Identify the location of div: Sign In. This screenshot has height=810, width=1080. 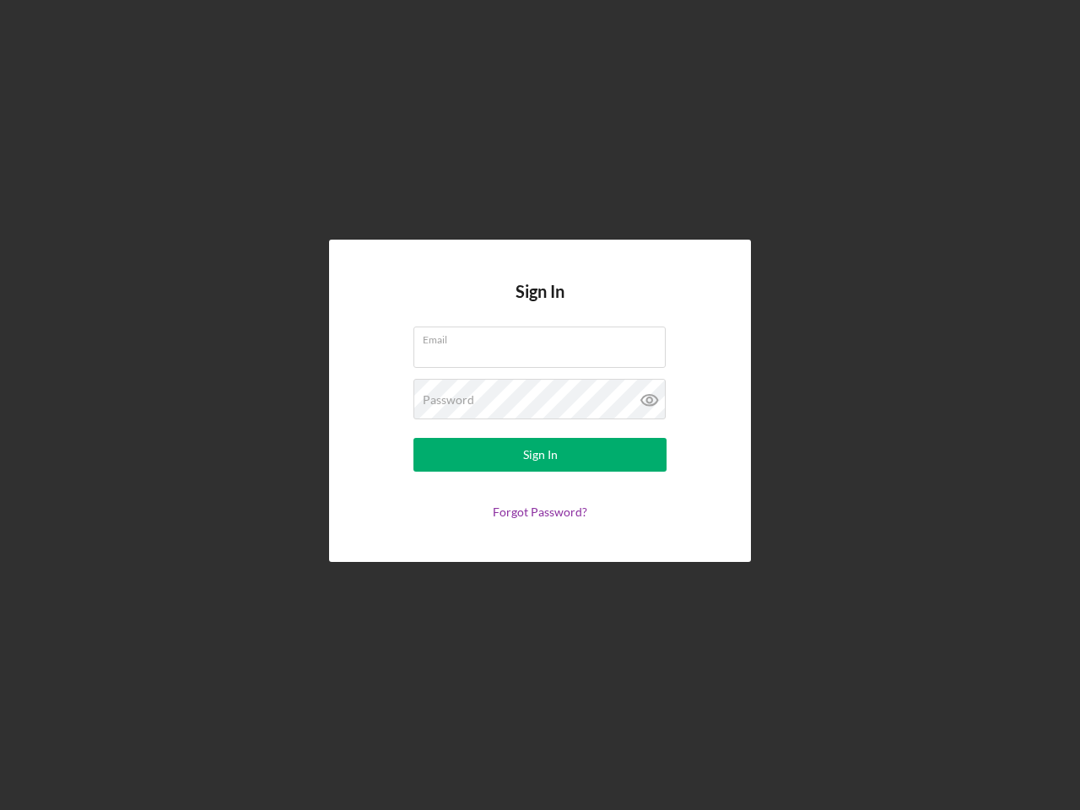
(540, 455).